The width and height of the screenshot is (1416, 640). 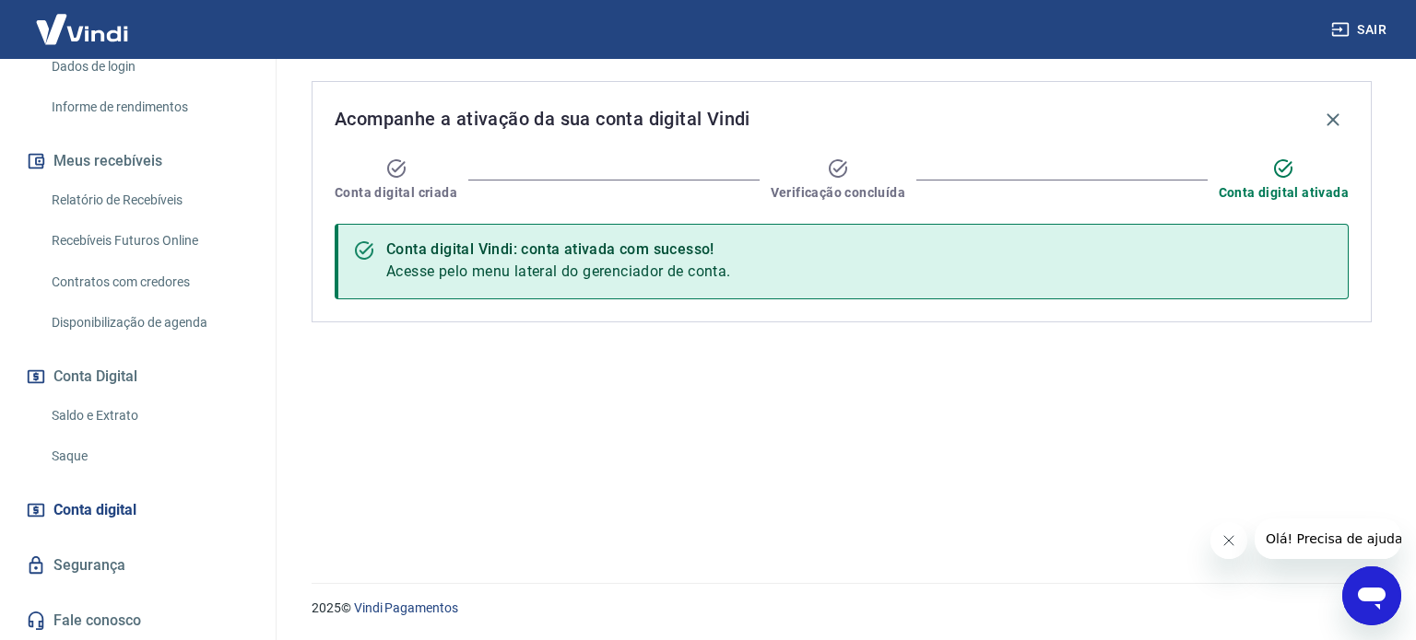 I want to click on span: Acesse pelo menu lateral do gerenciador de conta., so click(x=558, y=271).